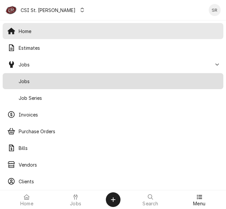  I want to click on a: Invoices, so click(113, 114).